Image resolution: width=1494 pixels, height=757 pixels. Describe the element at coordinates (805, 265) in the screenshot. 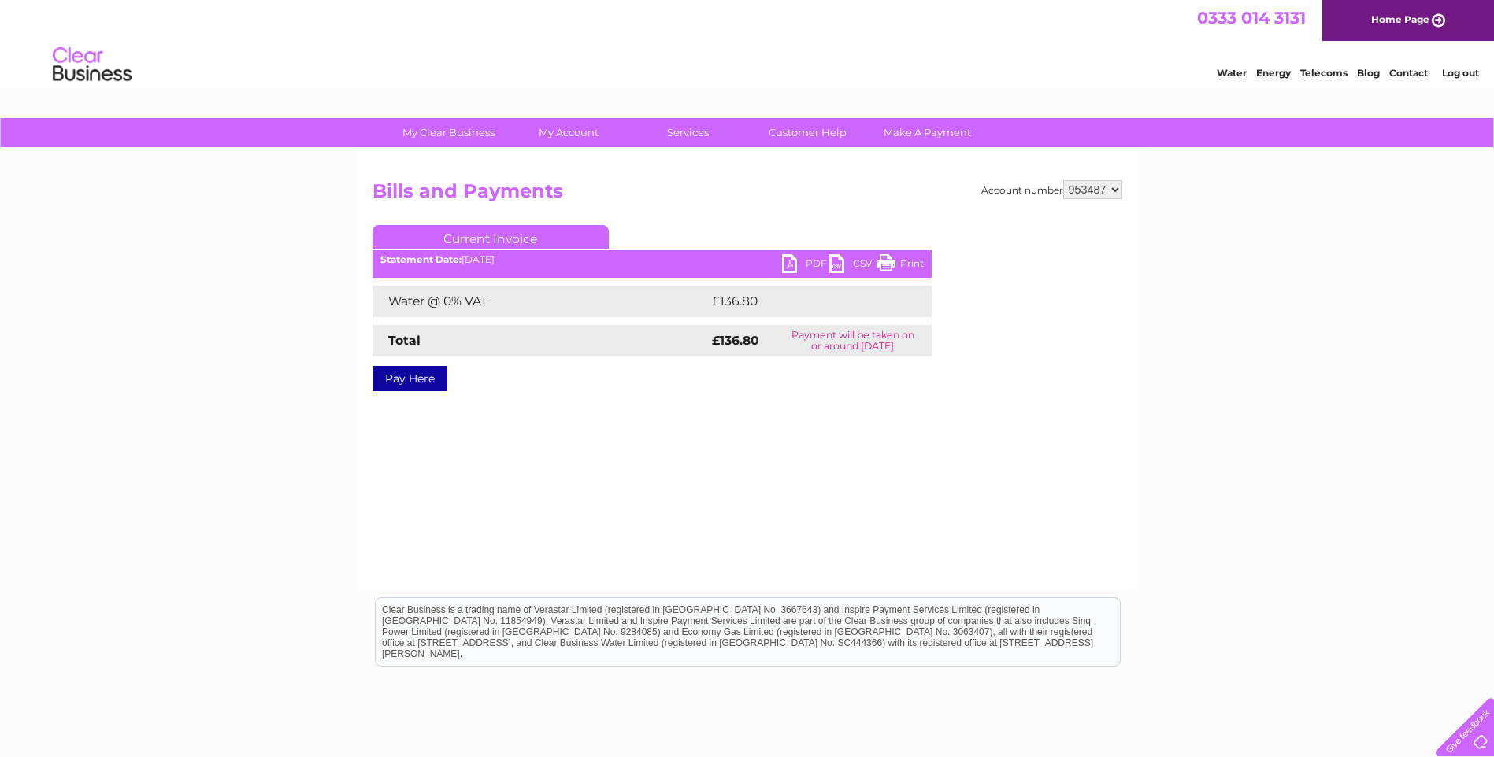

I see `a: PDF` at that location.